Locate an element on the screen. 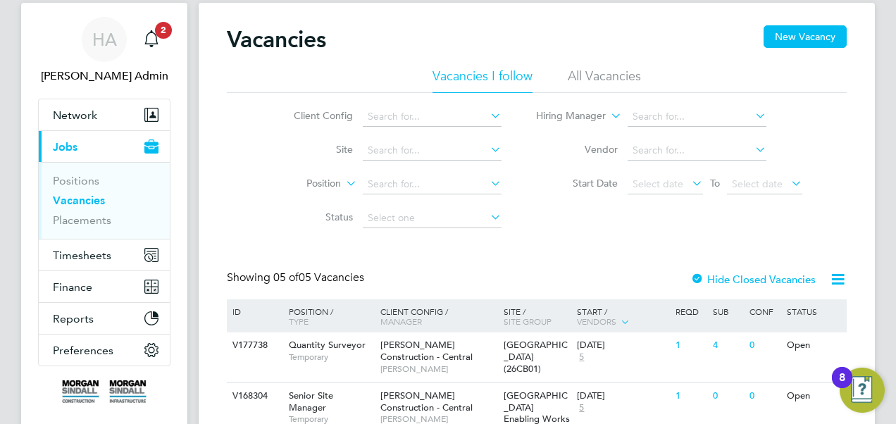 Image resolution: width=896 pixels, height=424 pixels. li: All Vacancies is located at coordinates (605, 80).